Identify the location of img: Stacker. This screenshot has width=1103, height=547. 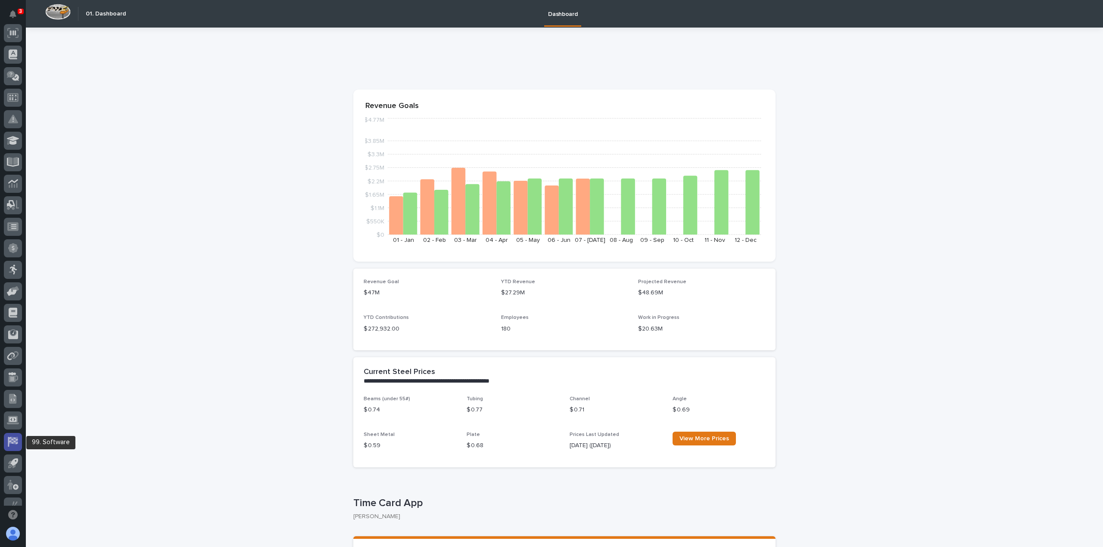
(17, 17).